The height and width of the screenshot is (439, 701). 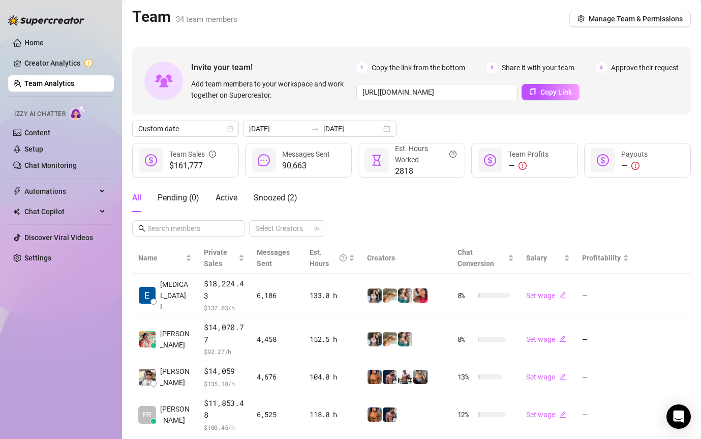 I want to click on div: All, so click(x=137, y=198).